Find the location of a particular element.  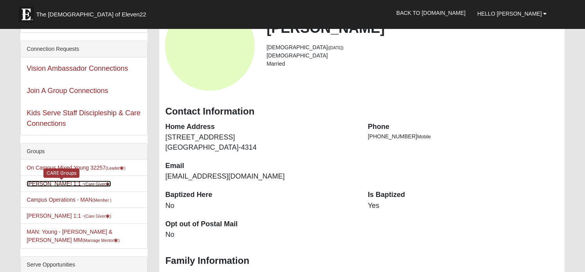

dd: Yes is located at coordinates (463, 206).